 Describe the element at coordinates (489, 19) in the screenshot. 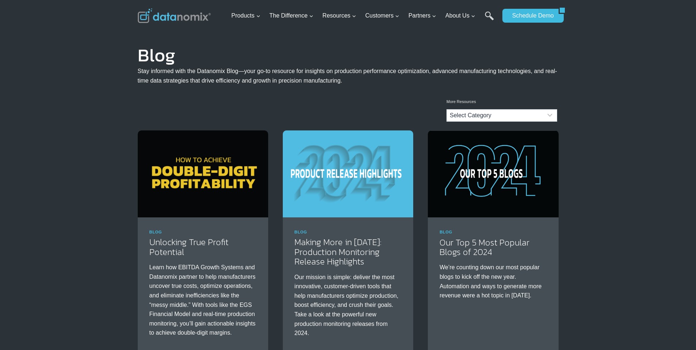

I see `a: Search` at that location.